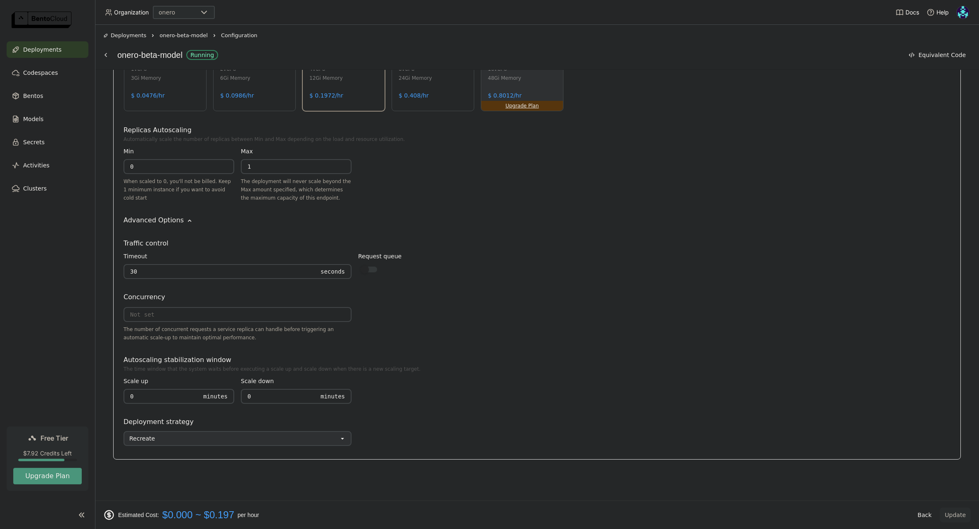  What do you see at coordinates (142, 438) in the screenshot?
I see `div: Recreate` at bounding box center [142, 438].